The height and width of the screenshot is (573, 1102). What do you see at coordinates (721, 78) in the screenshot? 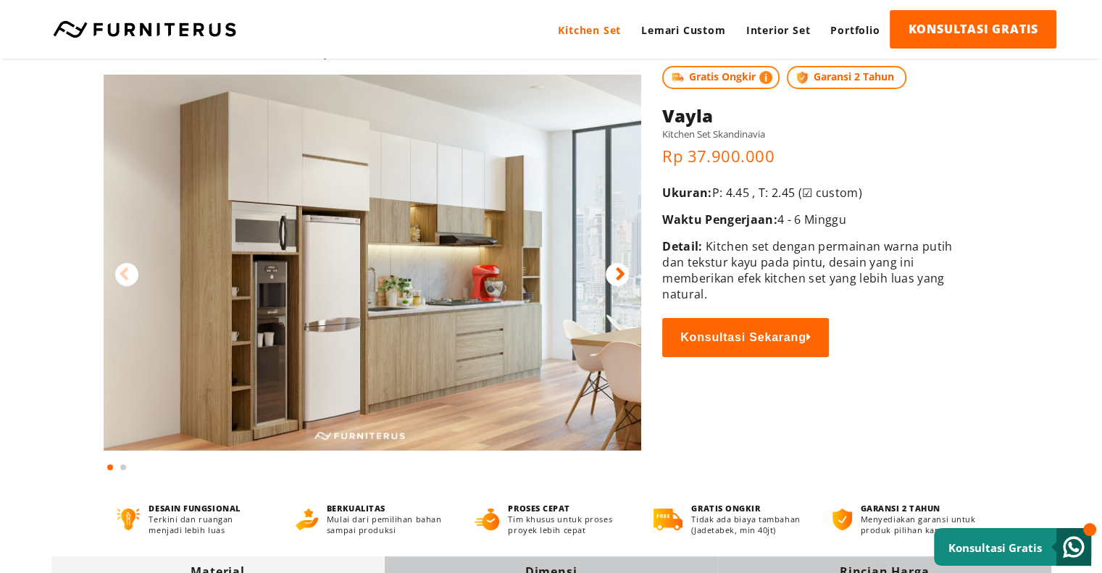
I see `span: Gratis Ongkir` at bounding box center [721, 78].